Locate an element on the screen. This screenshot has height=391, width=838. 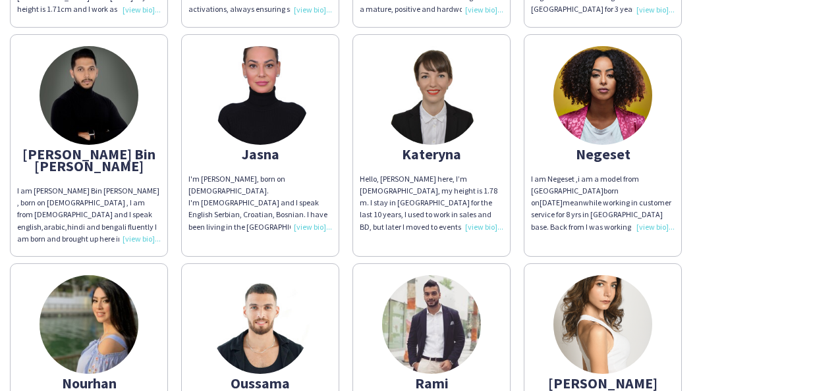
div: Oussama is located at coordinates (260, 383).